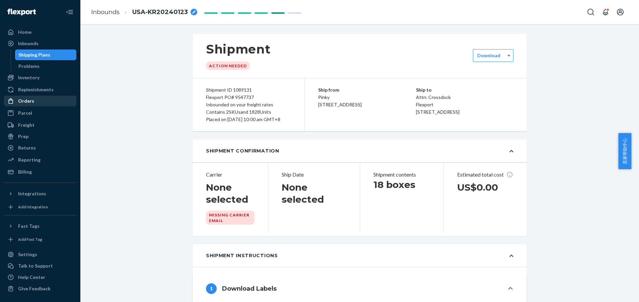 Image resolution: width=639 pixels, height=302 pixels. What do you see at coordinates (160, 12) in the screenshot?
I see `span: USA-KR20240123` at bounding box center [160, 12].